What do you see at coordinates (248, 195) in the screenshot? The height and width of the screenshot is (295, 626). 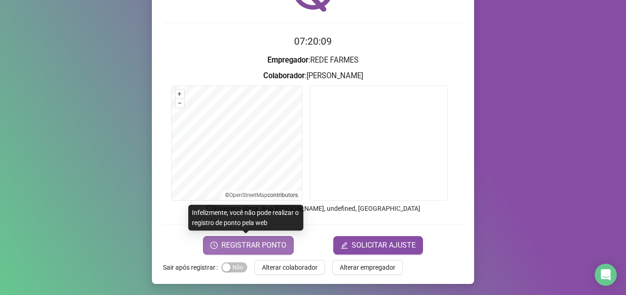 I see `a: OpenStreetMap` at bounding box center [248, 195].